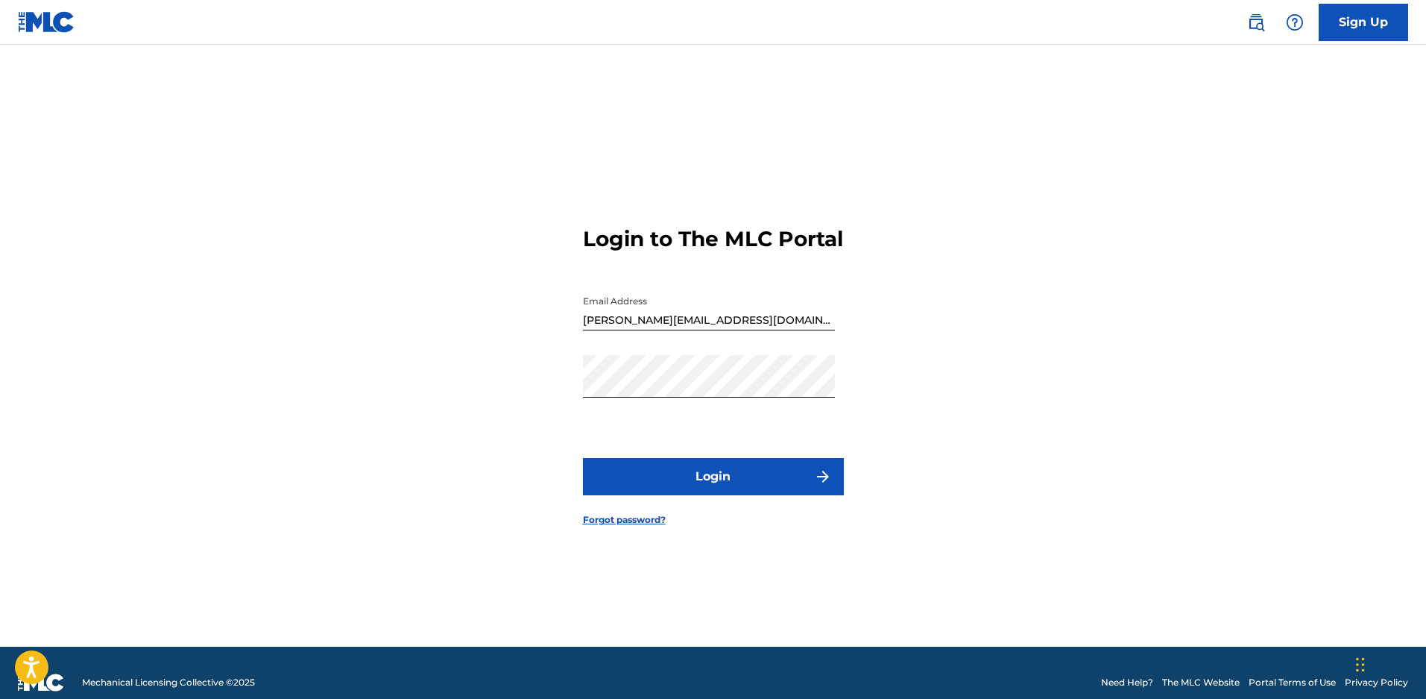  What do you see at coordinates (713, 239) in the screenshot?
I see `h3: Login to The MLC Portal` at bounding box center [713, 239].